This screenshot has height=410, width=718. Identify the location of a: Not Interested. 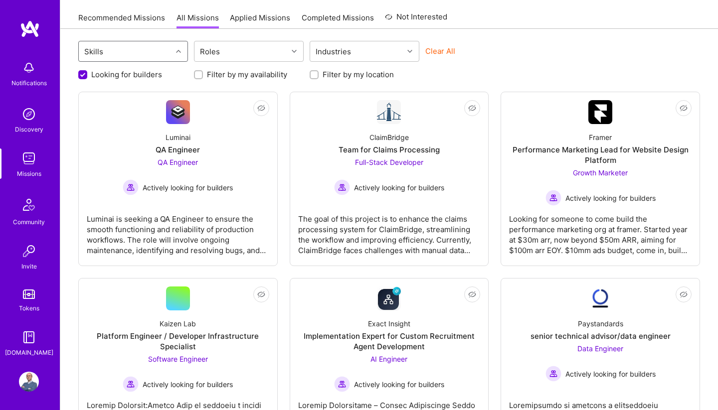
(416, 20).